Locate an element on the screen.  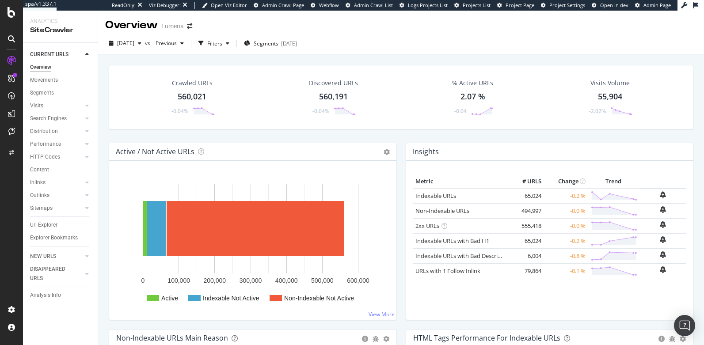
div: Non-Indexable URLs Main Reason is located at coordinates (172, 338).